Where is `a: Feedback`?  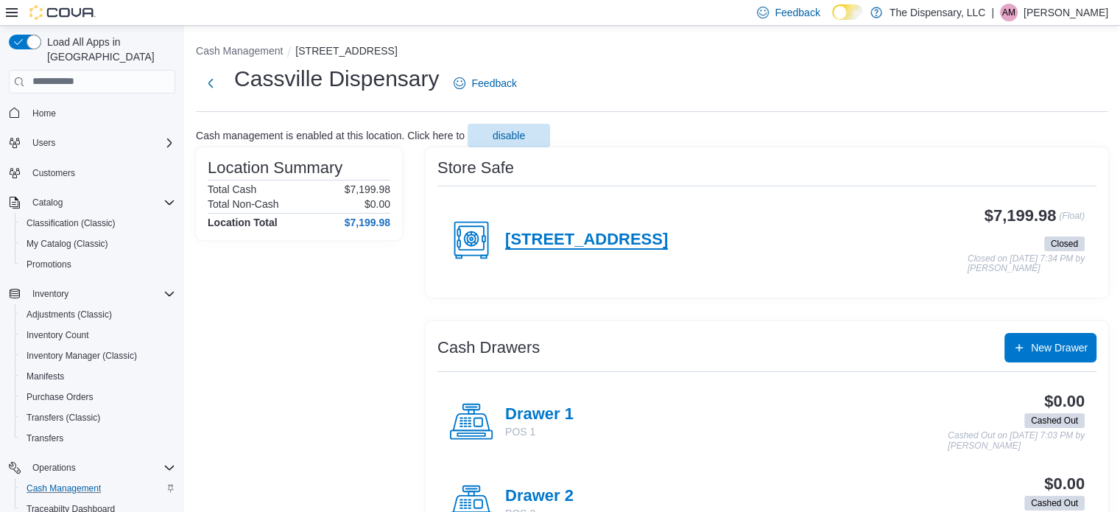 a: Feedback is located at coordinates (485, 83).